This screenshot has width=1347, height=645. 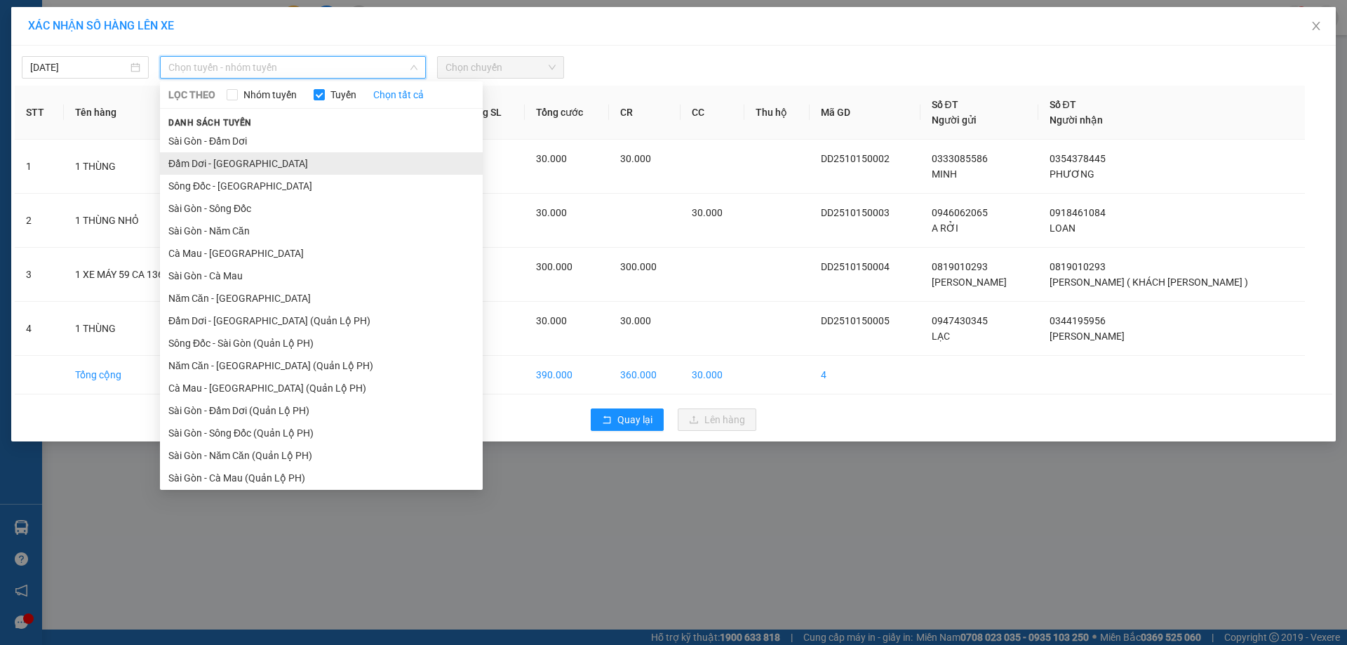 What do you see at coordinates (855, 267) in the screenshot?
I see `span: DD2510150004` at bounding box center [855, 267].